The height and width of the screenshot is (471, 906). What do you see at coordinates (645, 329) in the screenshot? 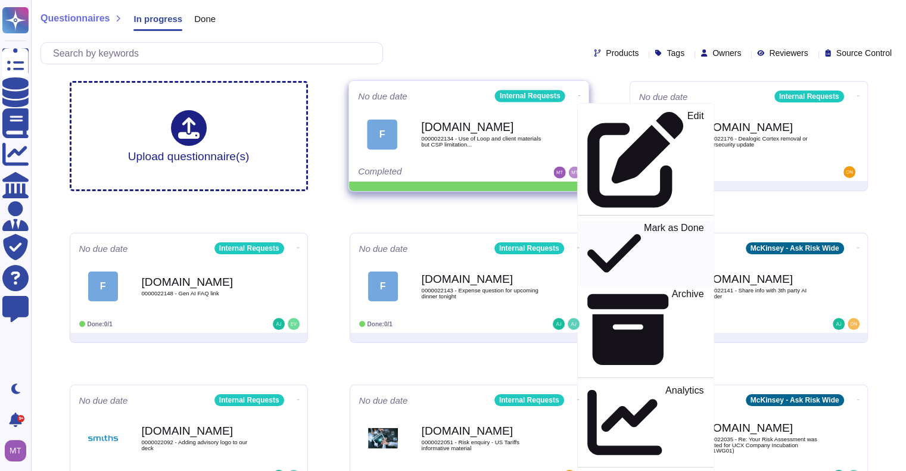
I see `a: Archive` at bounding box center [645, 329].